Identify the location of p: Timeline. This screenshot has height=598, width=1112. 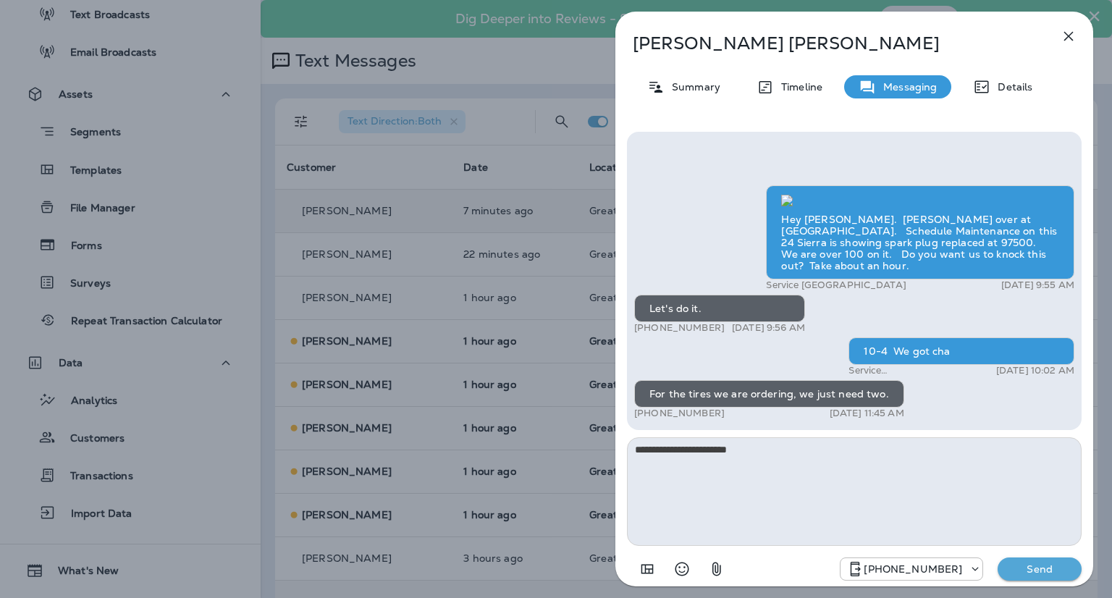
(798, 87).